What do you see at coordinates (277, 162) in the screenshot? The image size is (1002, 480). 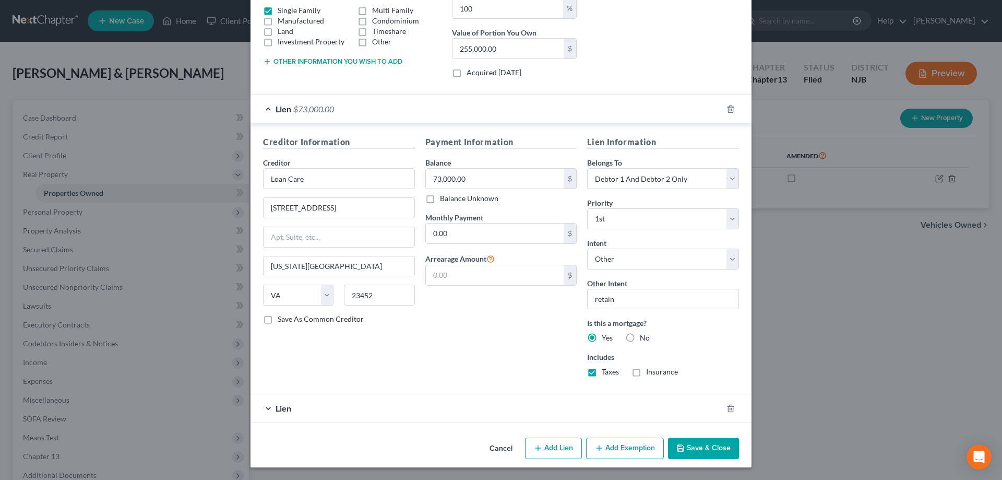 I see `span: Creditor` at bounding box center [277, 162].